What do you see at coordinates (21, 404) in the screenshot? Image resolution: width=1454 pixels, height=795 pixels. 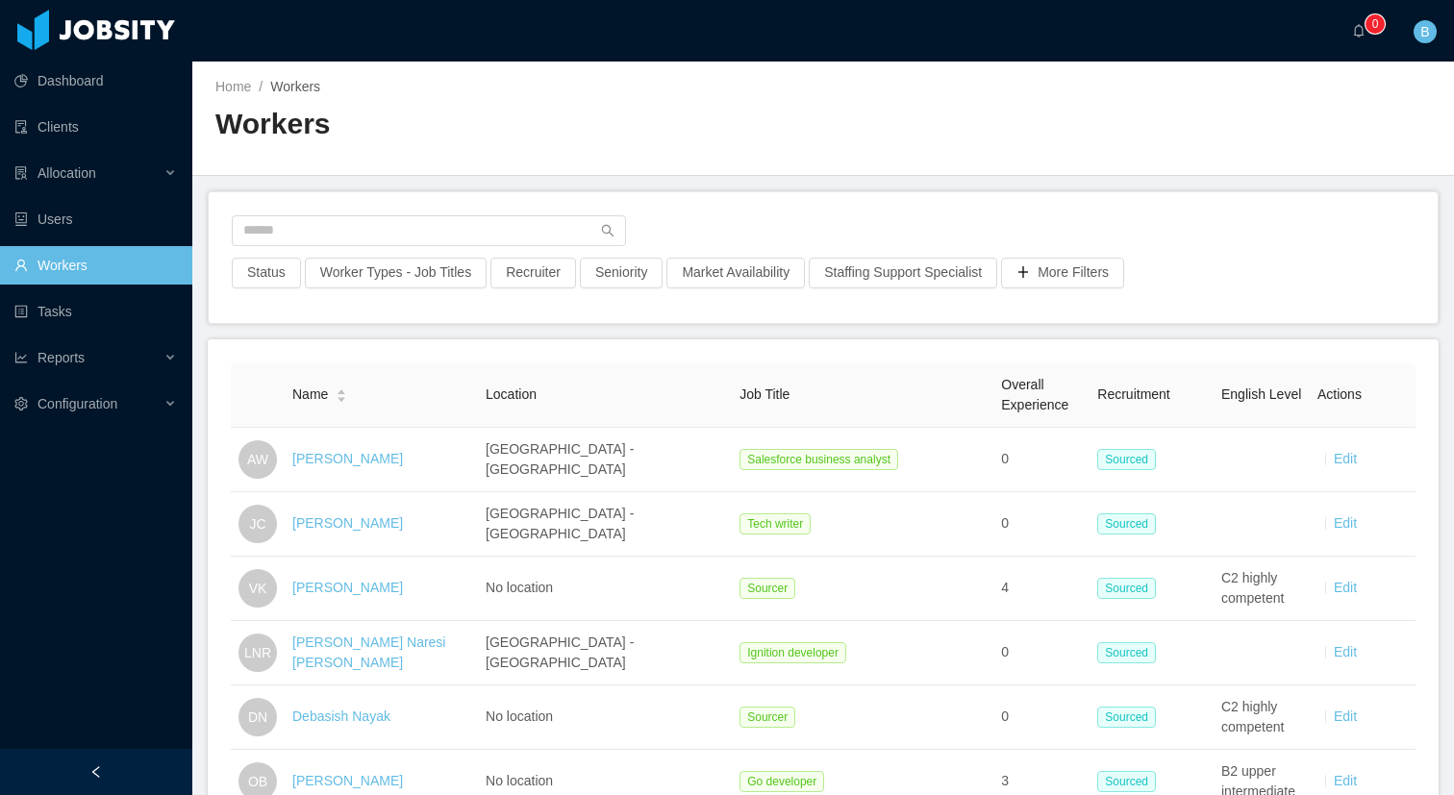 I see `i: icon: setting` at bounding box center [21, 404].